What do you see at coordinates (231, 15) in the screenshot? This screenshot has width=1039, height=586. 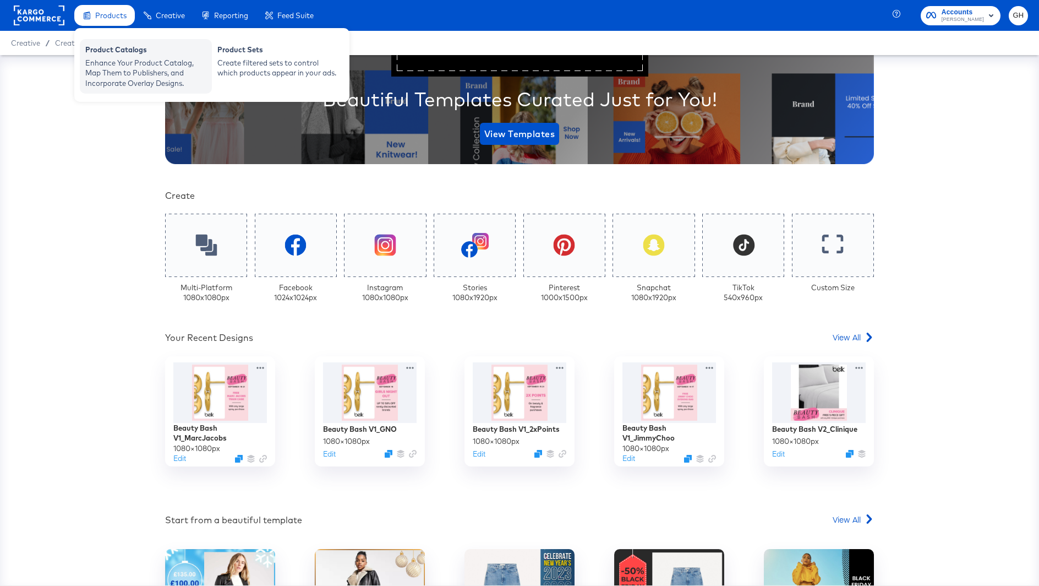 I see `span: Reporting` at bounding box center [231, 15].